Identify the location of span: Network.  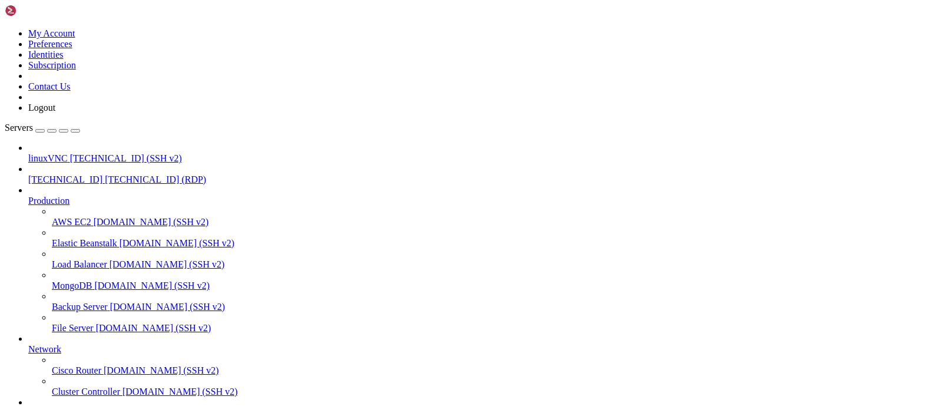
(45, 349).